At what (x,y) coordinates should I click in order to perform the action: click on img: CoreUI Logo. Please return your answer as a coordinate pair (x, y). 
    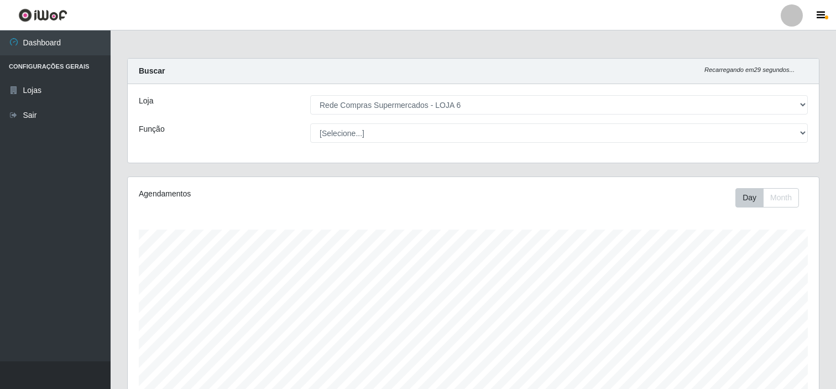
    Looking at the image, I should click on (43, 15).